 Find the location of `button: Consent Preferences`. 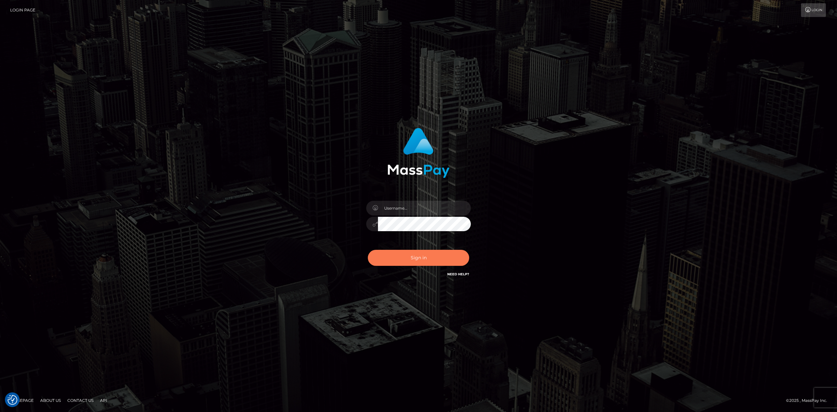

button: Consent Preferences is located at coordinates (12, 400).